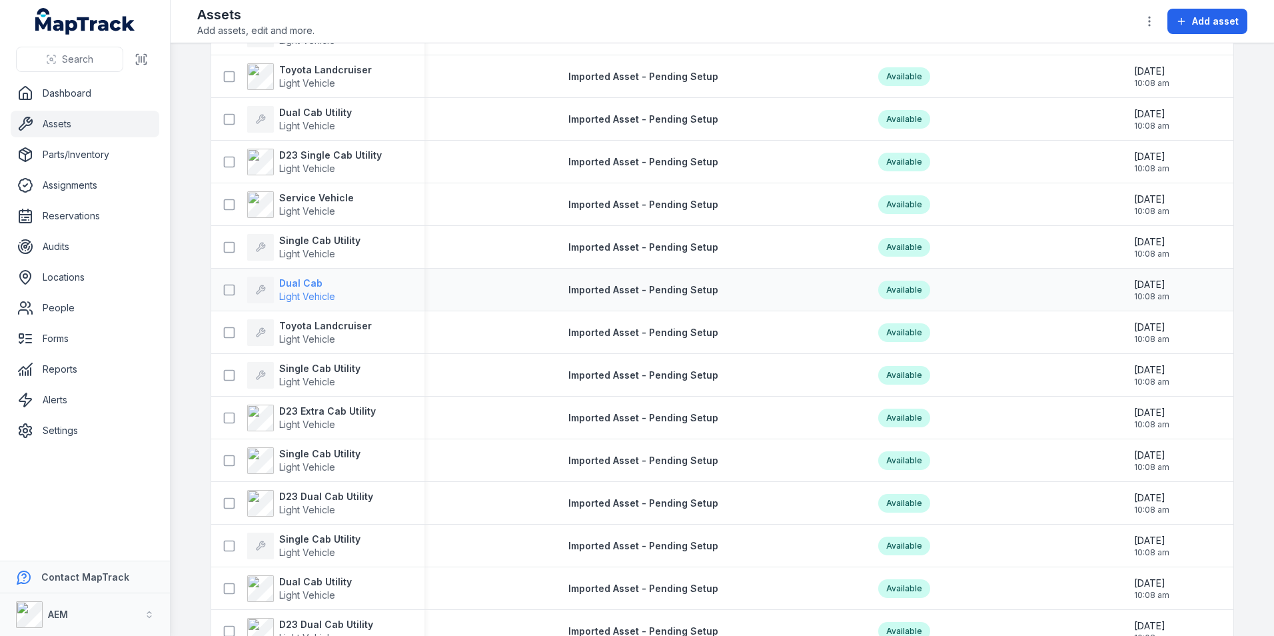  I want to click on button: Add asset, so click(1207, 21).